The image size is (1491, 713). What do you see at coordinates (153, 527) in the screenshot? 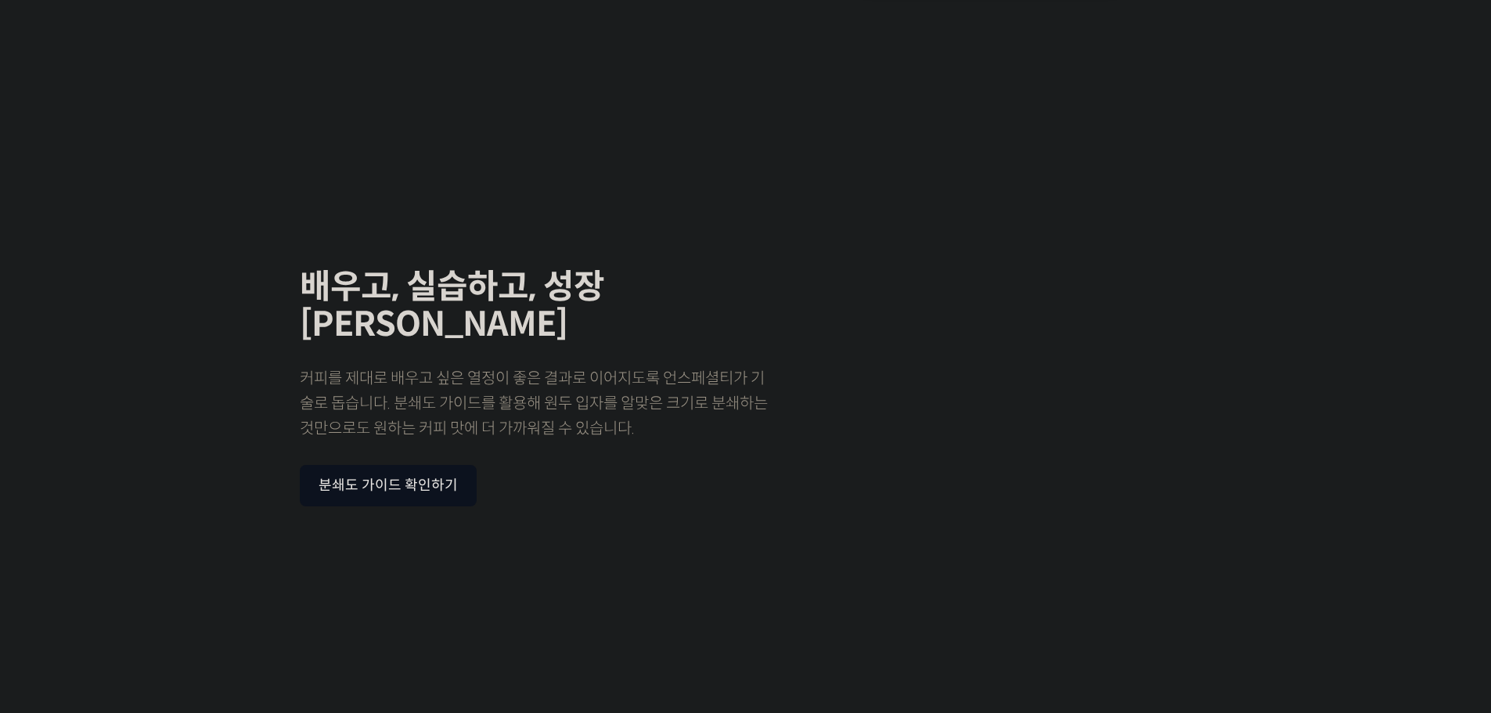
I see `span: 대화` at bounding box center [153, 527].